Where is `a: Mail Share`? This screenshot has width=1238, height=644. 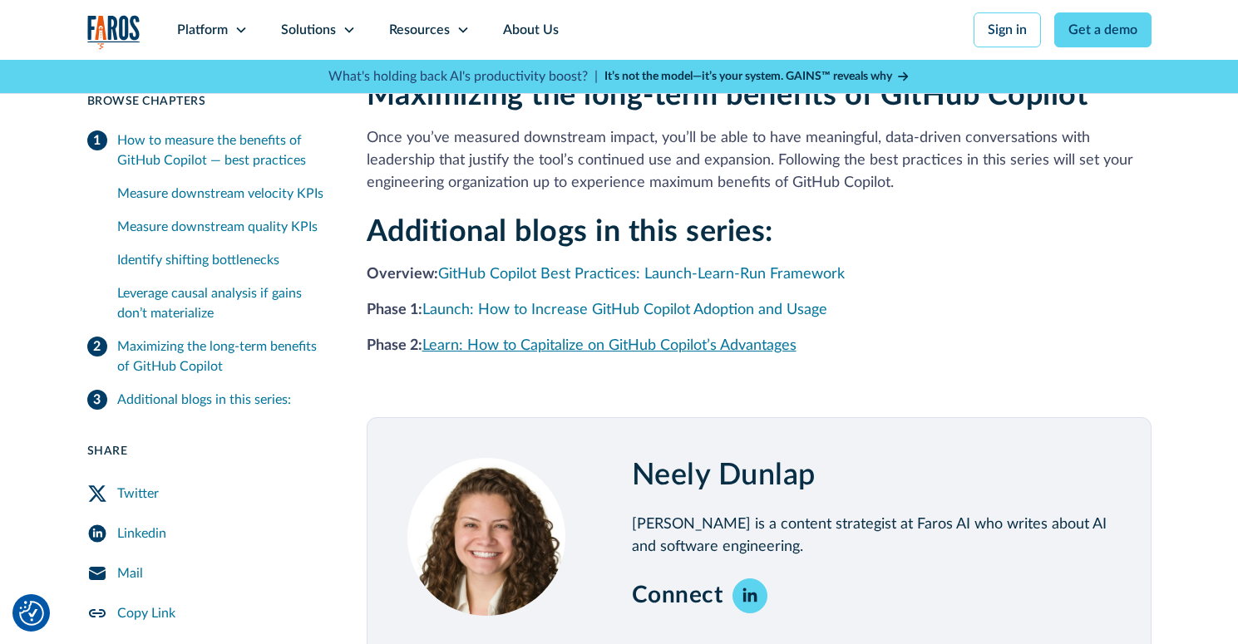
a: Mail Share is located at coordinates (207, 574).